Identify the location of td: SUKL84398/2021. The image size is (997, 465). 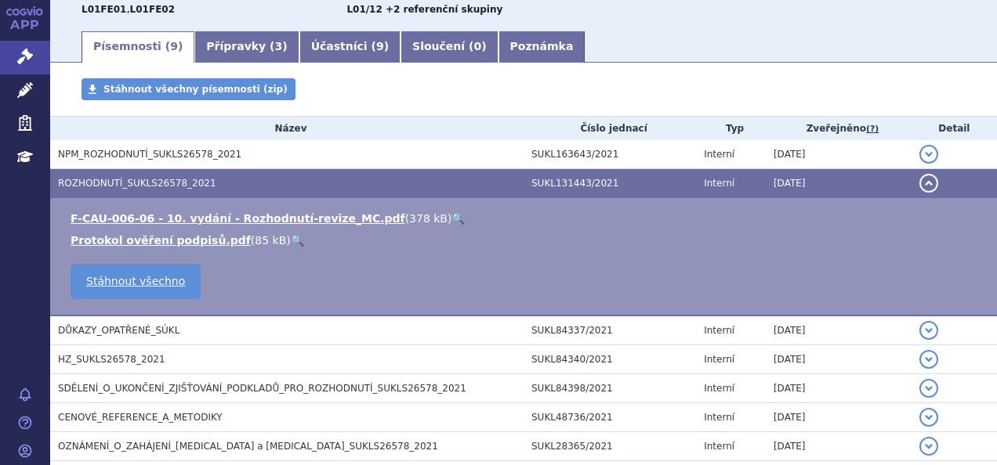
(610, 389).